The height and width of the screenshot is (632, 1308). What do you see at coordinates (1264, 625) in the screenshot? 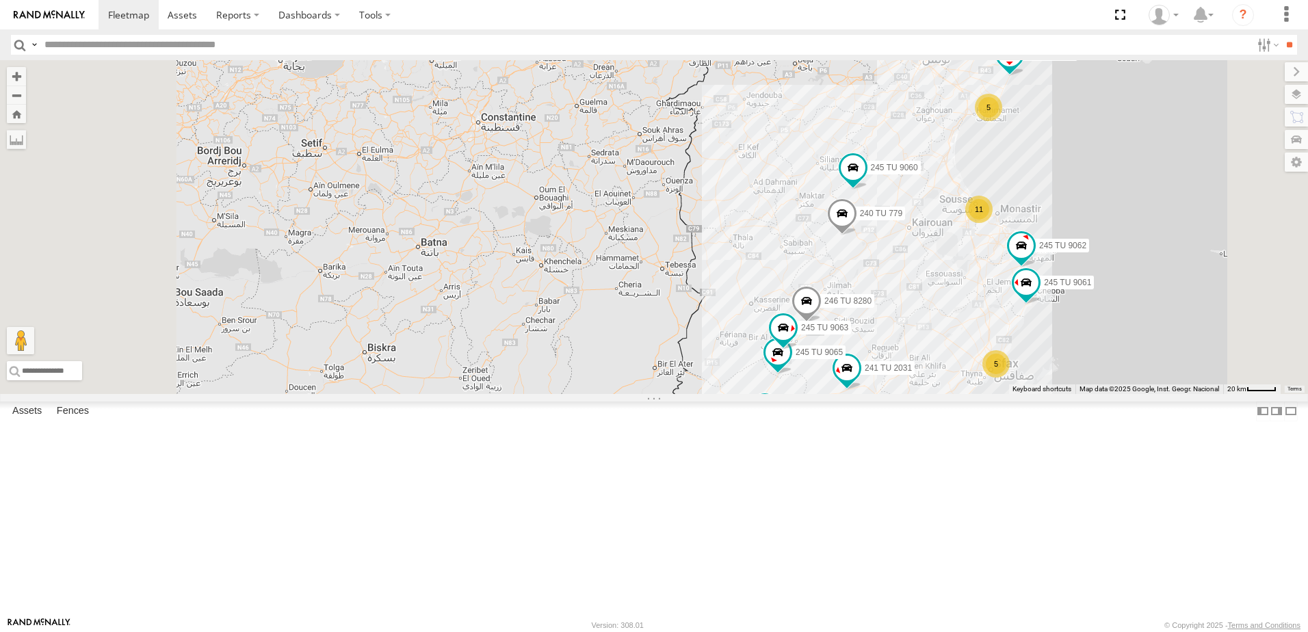
I see `a: Terms and Conditions` at bounding box center [1264, 625].